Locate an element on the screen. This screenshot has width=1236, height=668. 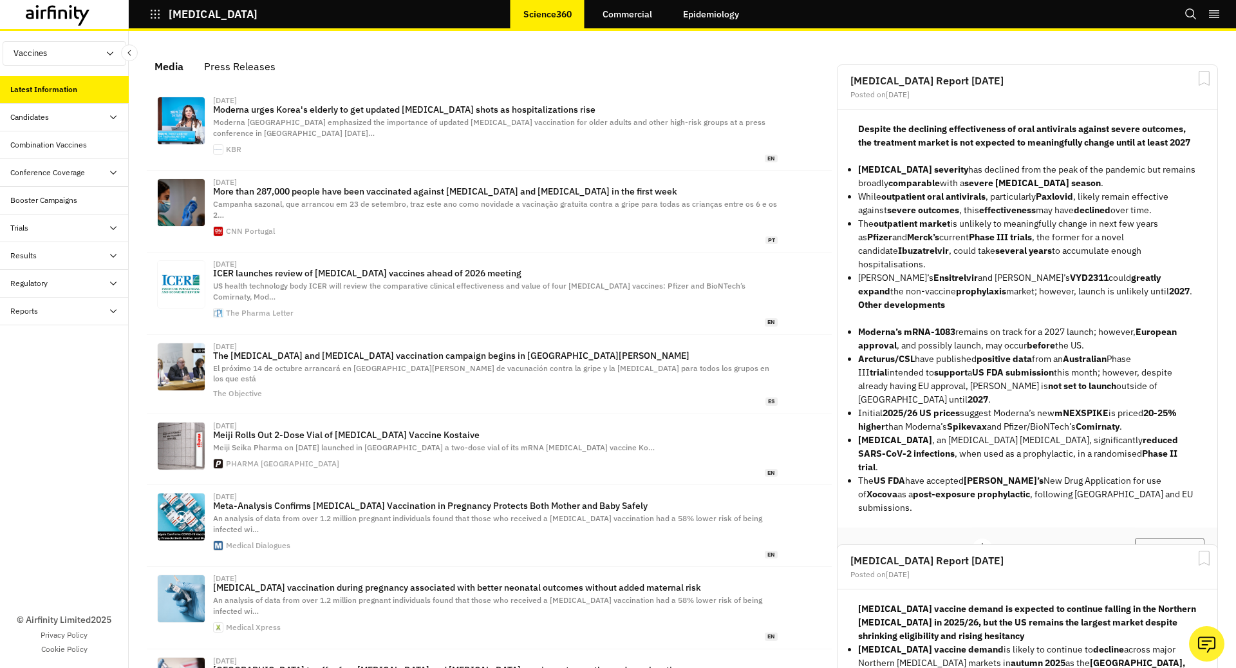
button: Search is located at coordinates (1191, 14).